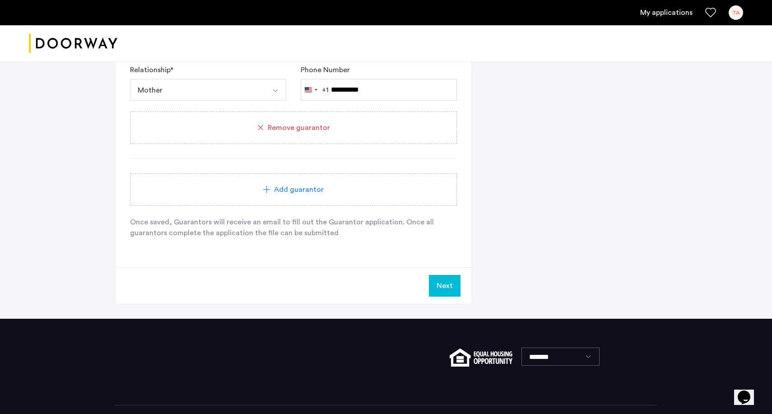 The image size is (772, 414). What do you see at coordinates (325, 70) in the screenshot?
I see `label: Phone Number` at bounding box center [325, 70].